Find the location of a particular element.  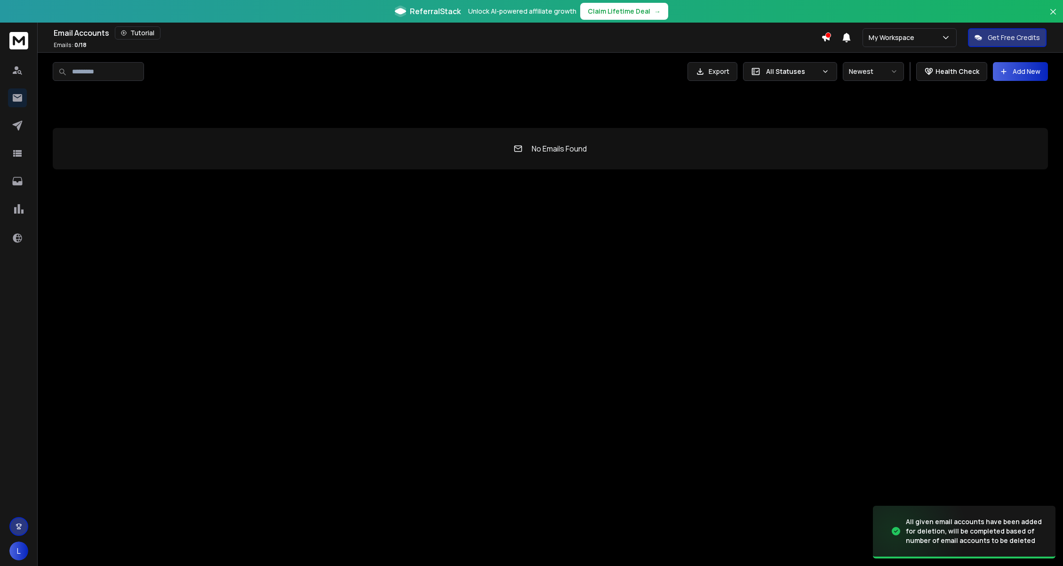

button: Export is located at coordinates (712, 72).